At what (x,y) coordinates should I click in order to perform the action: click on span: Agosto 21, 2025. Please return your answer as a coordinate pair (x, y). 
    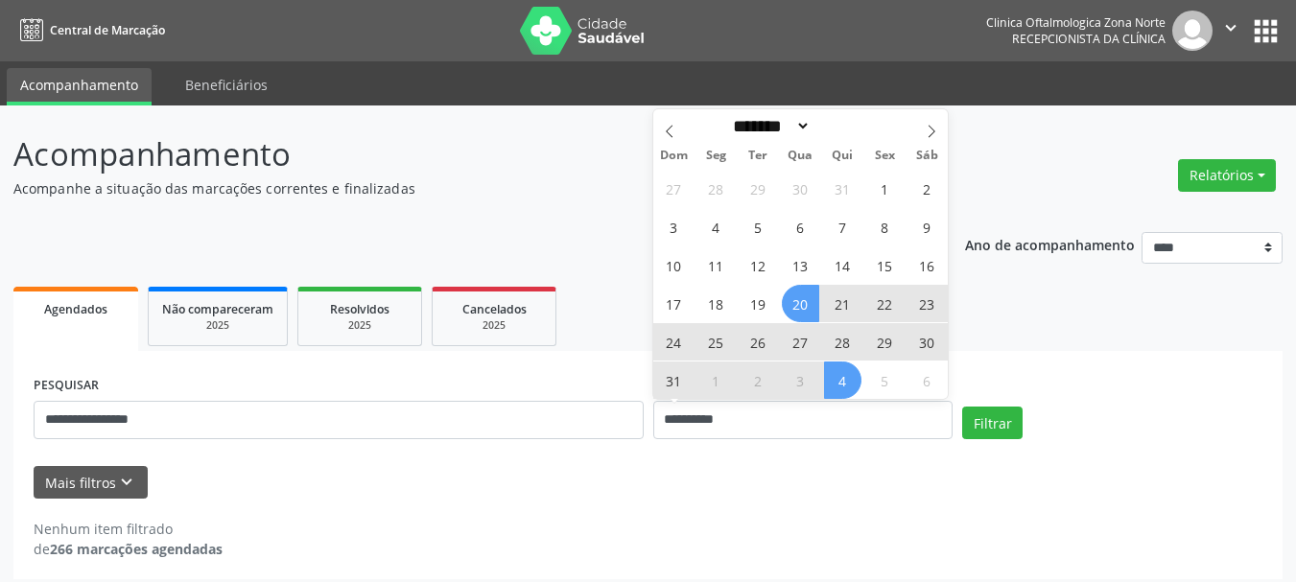
    Looking at the image, I should click on (842, 303).